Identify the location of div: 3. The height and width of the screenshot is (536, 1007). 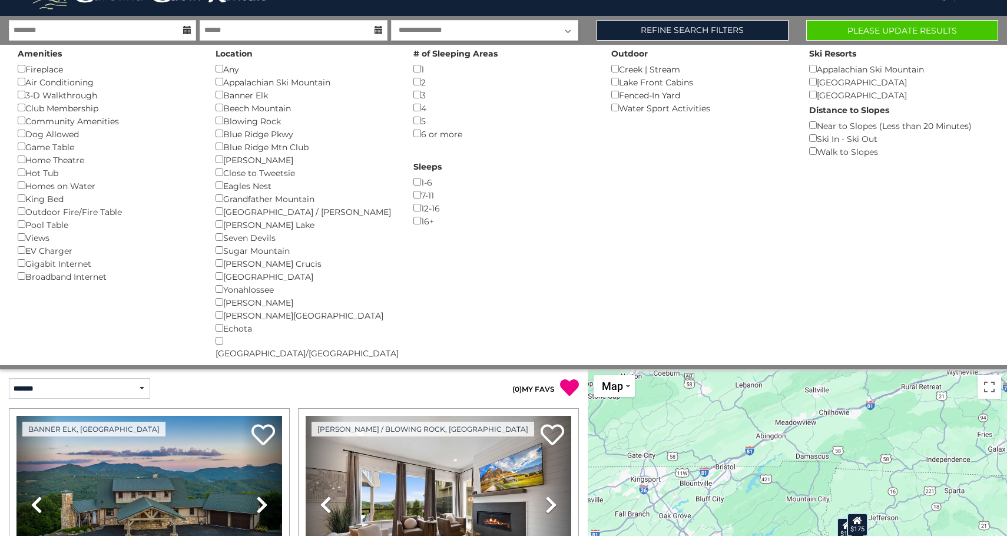
(503, 95).